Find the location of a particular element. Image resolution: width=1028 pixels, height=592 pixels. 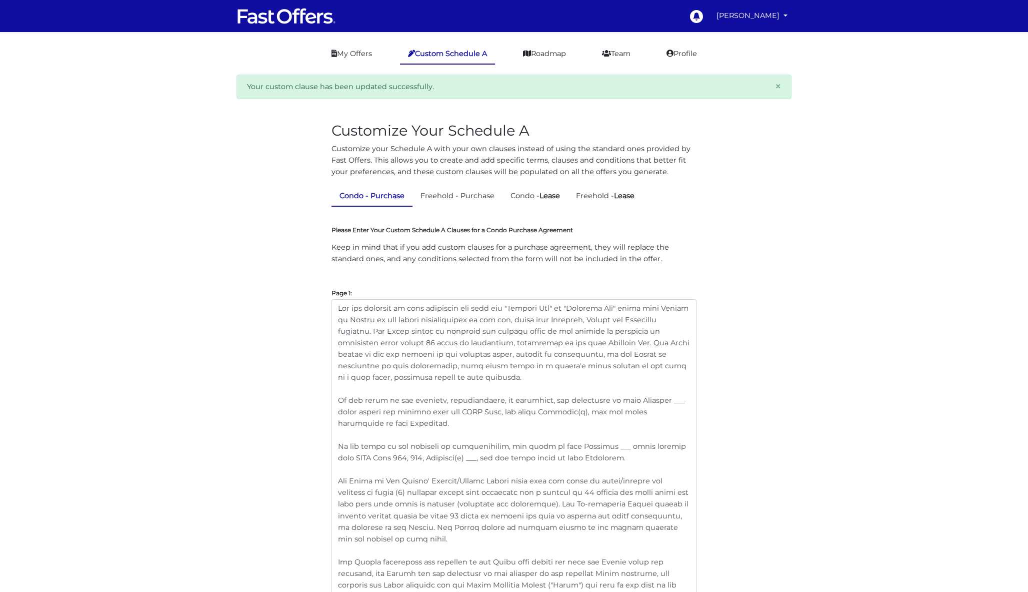

label: Page 1: is located at coordinates (342, 293).